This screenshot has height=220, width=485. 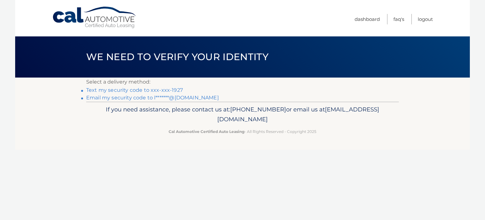 I want to click on strong: Cal Automotive Certified Auto Leasing, so click(x=207, y=131).